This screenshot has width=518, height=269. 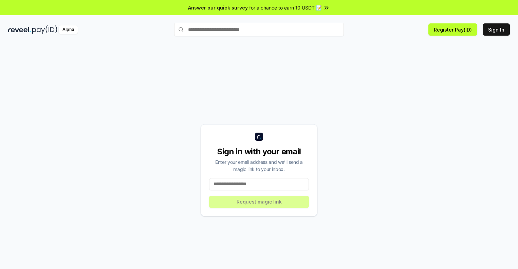 What do you see at coordinates (496, 30) in the screenshot?
I see `button: Sign In` at bounding box center [496, 30].